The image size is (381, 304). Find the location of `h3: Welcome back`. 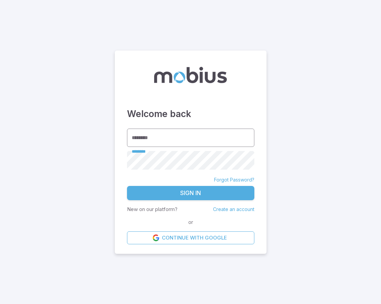

h3: Welcome back is located at coordinates (191, 114).